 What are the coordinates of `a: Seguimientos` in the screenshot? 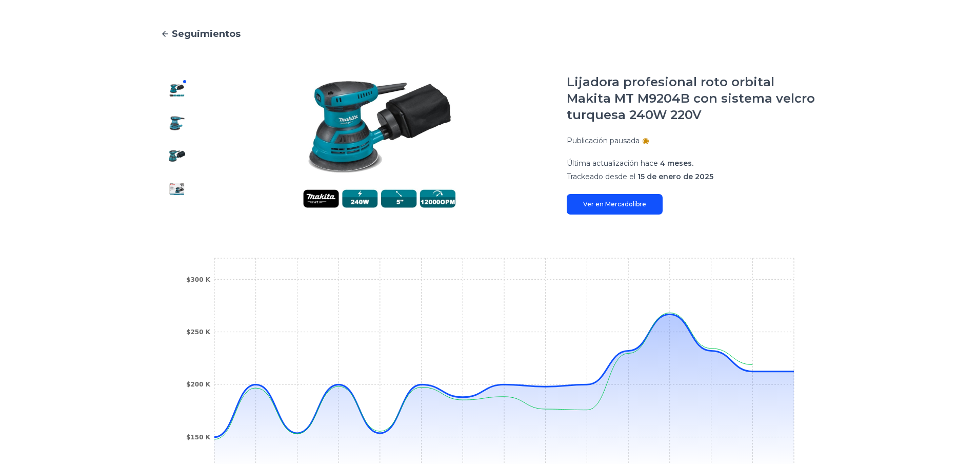 It's located at (489, 34).